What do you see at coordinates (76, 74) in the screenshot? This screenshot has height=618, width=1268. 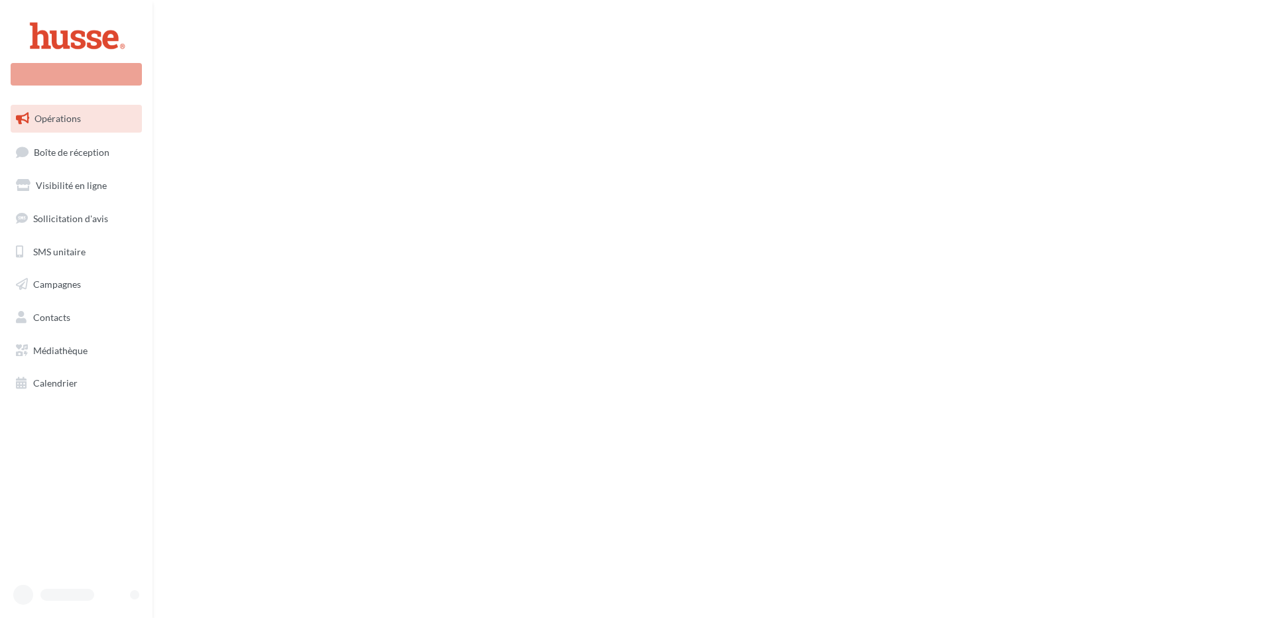 I see `div: Nouvelle campagne` at bounding box center [76, 74].